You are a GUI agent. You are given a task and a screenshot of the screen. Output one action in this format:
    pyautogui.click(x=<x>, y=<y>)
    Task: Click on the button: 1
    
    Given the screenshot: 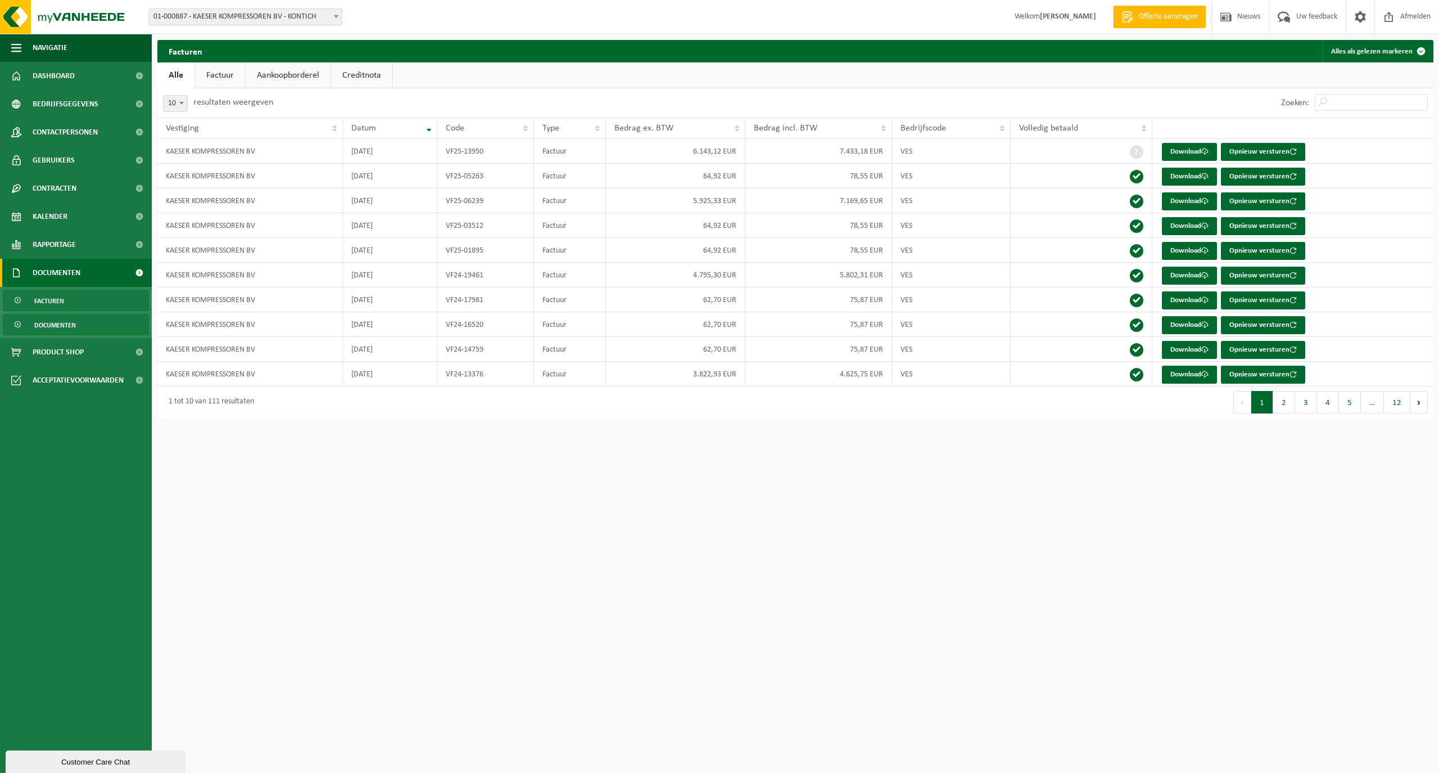 What is the action you would take?
    pyautogui.click(x=1262, y=402)
    